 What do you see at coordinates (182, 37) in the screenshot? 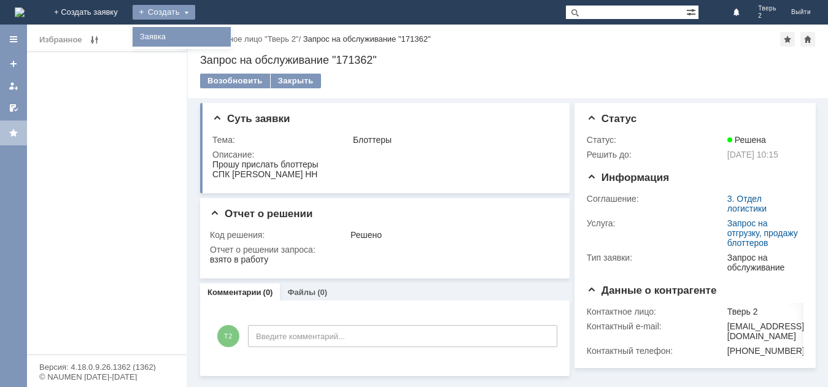
I see `a: Заявка` at bounding box center [182, 37].